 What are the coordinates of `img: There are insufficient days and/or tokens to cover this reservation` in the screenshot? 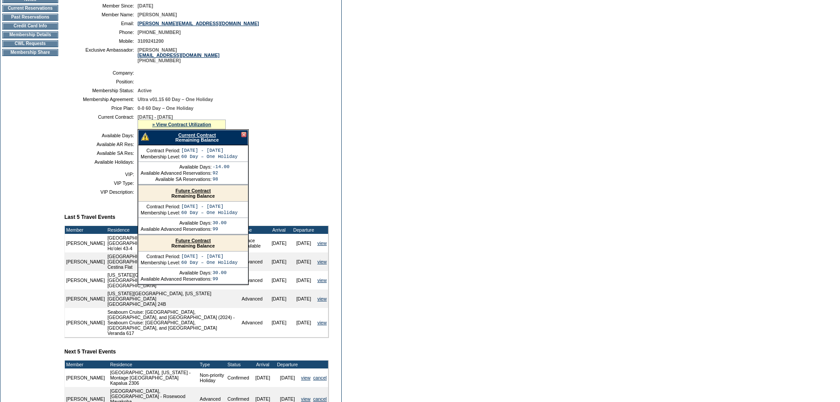 It's located at (145, 137).